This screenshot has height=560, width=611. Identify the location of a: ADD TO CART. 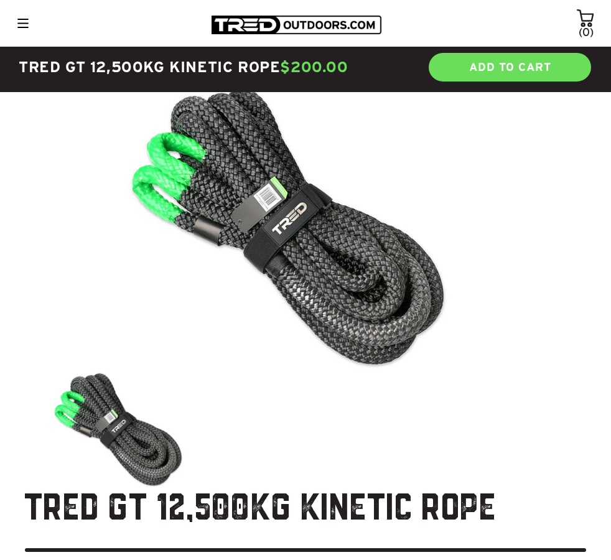
(510, 67).